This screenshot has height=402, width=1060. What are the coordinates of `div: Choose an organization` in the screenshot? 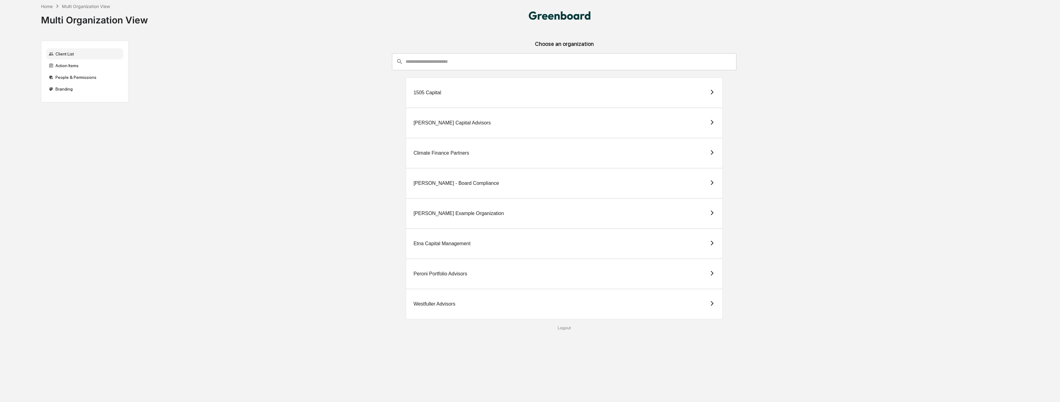 It's located at (564, 47).